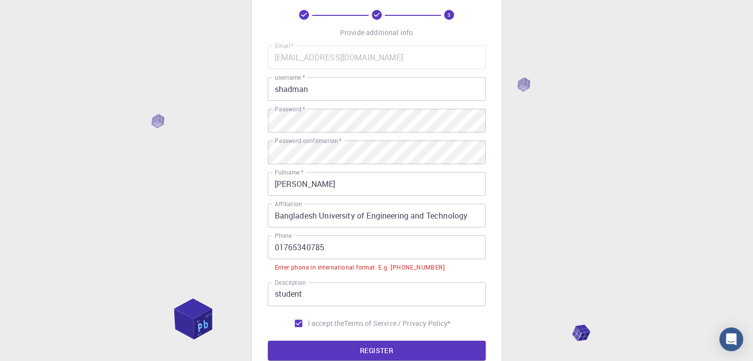 This screenshot has height=361, width=753. I want to click on button: REGISTER, so click(377, 351).